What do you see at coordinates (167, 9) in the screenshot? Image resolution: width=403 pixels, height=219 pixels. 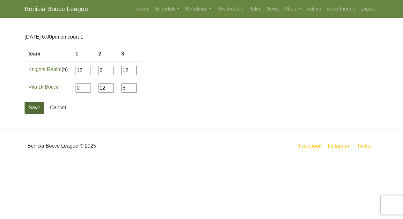 I see `a: Schedule` at bounding box center [167, 9].